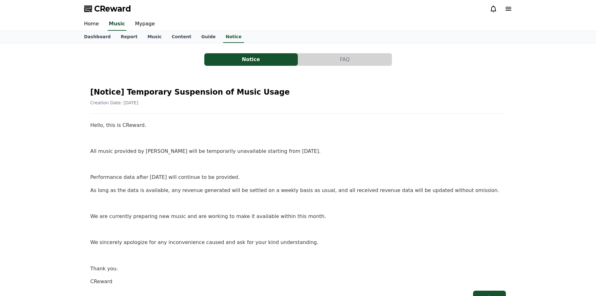 Image resolution: width=596 pixels, height=296 pixels. Describe the element at coordinates (97, 37) in the screenshot. I see `a: Dashboard` at that location.